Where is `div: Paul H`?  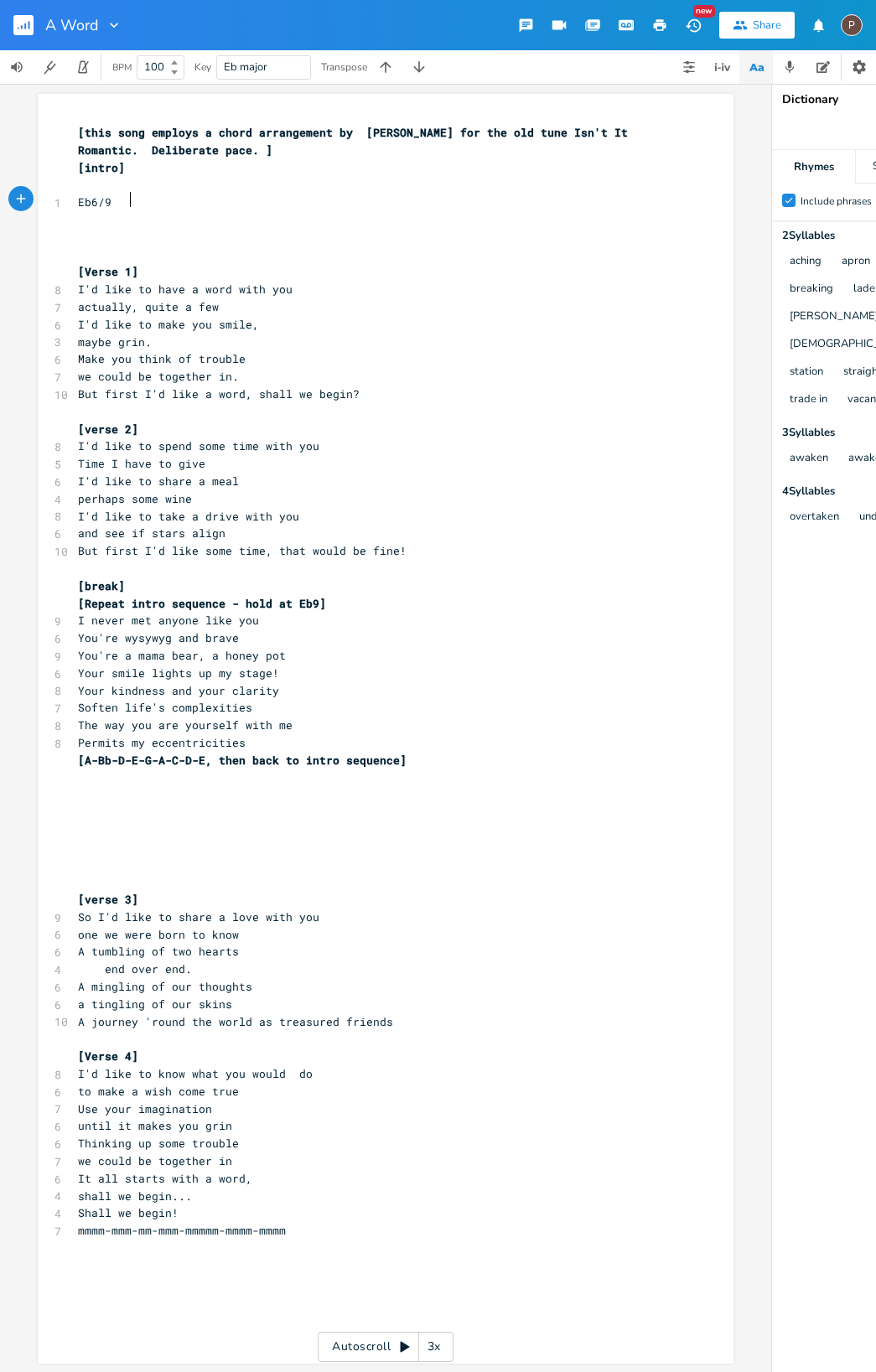
div: Paul H is located at coordinates (852, 25).